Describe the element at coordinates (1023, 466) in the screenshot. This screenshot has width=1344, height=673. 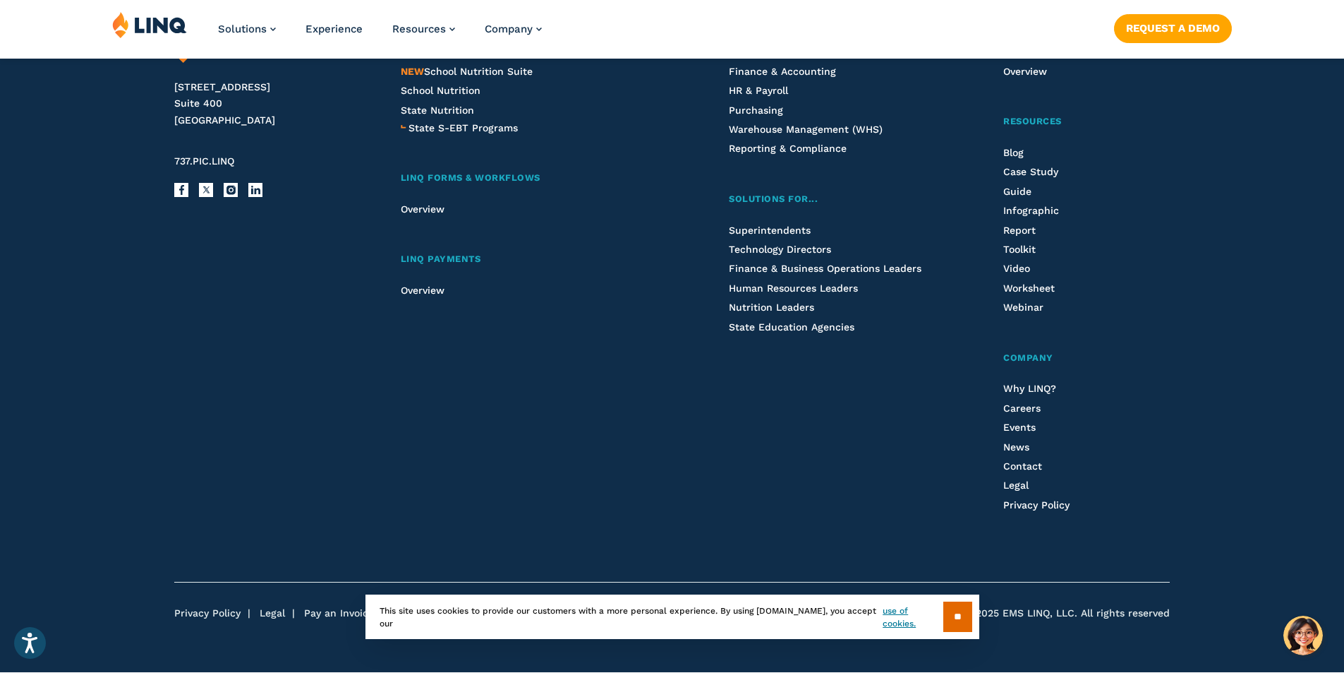
I see `span: Contact` at that location.